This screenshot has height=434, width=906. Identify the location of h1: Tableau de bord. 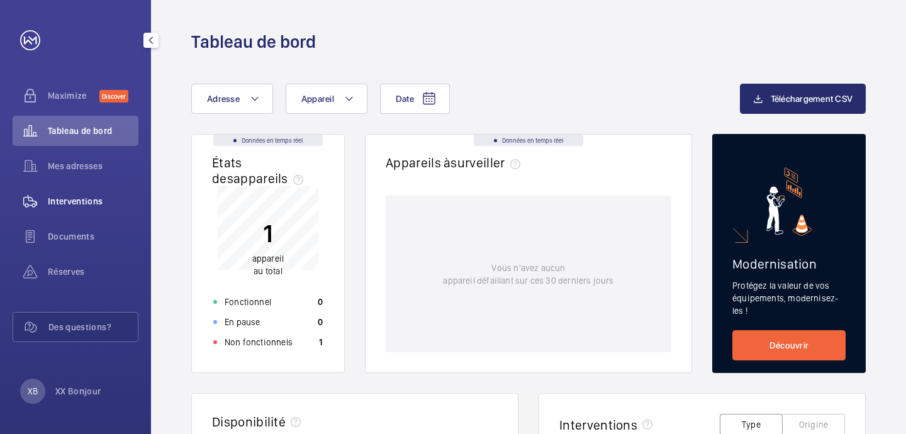
(254, 42).